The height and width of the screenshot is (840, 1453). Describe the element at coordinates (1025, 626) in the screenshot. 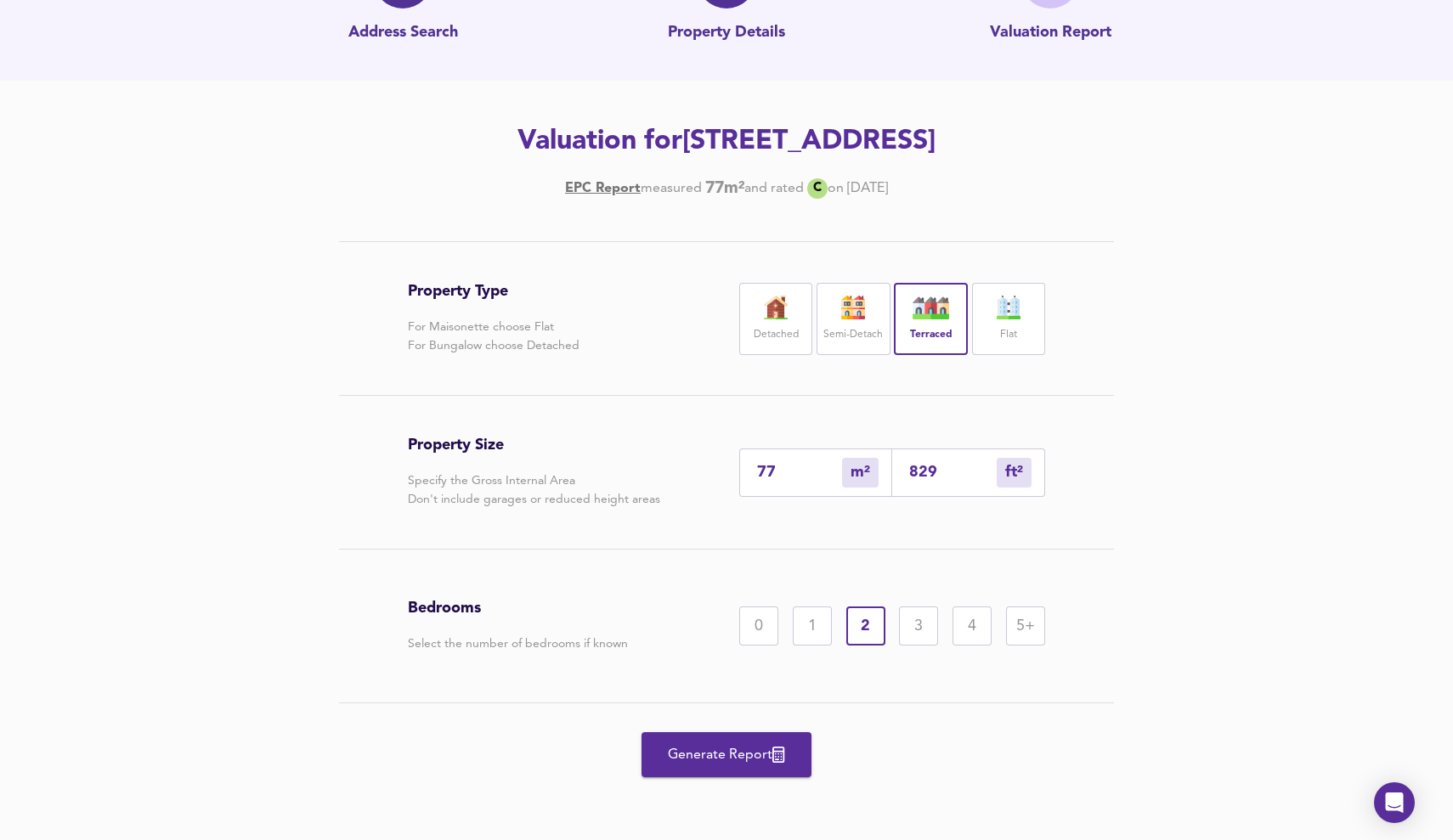

I see `div: 5+` at that location.